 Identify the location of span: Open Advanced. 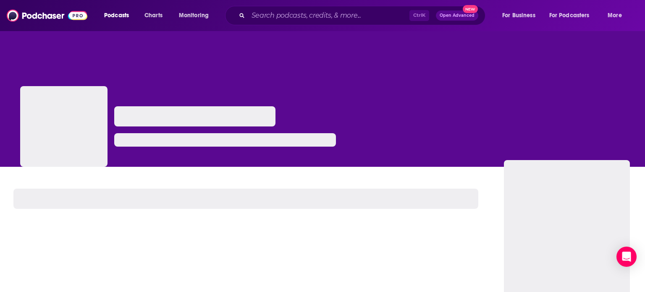
(457, 16).